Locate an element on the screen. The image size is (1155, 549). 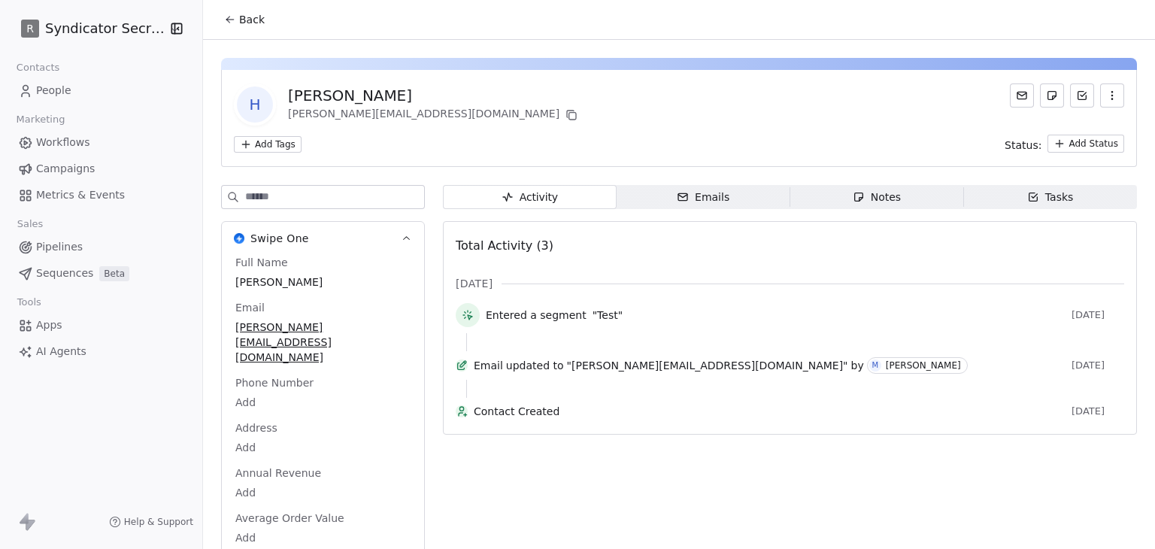
button: RSyndicator Secrets is located at coordinates (89, 29).